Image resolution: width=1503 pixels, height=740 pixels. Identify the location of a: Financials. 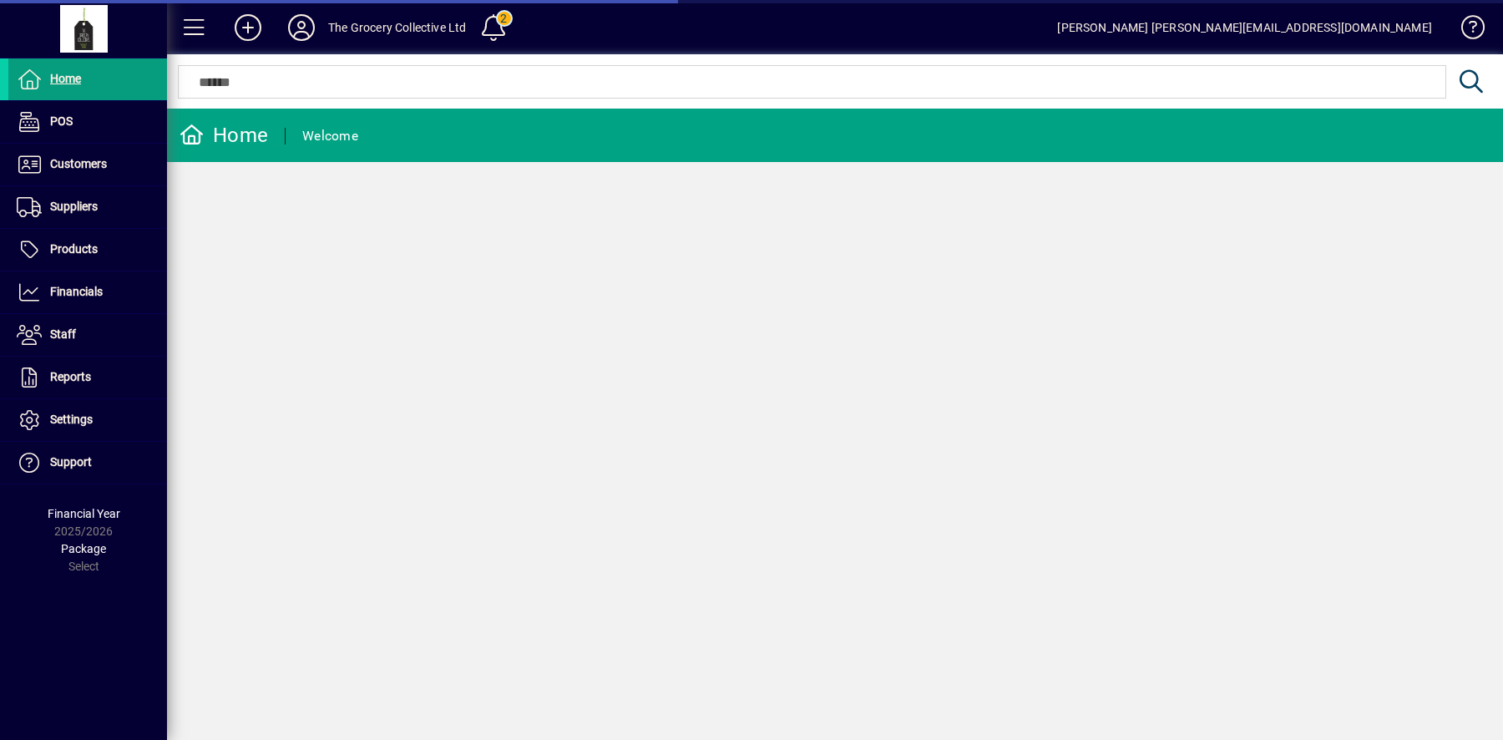
(88, 292).